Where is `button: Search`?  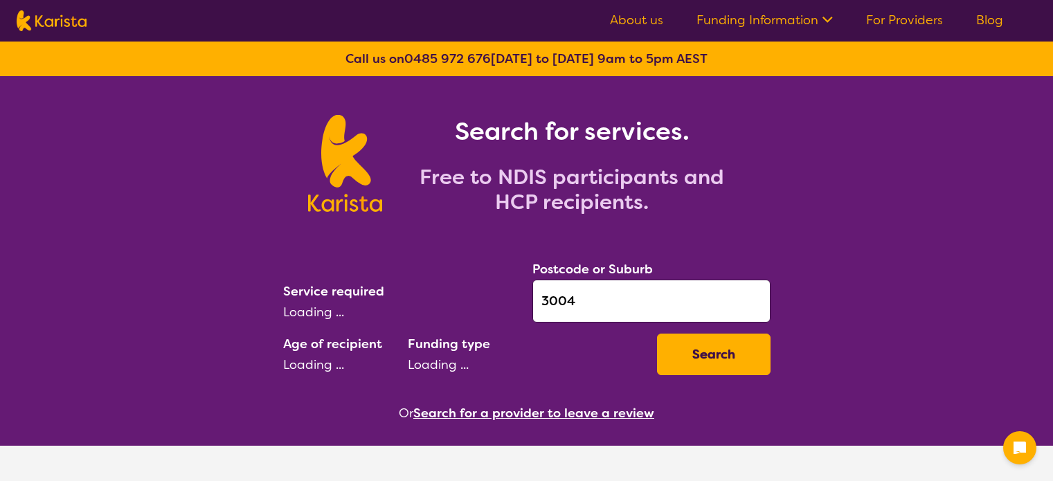 button: Search is located at coordinates (714, 354).